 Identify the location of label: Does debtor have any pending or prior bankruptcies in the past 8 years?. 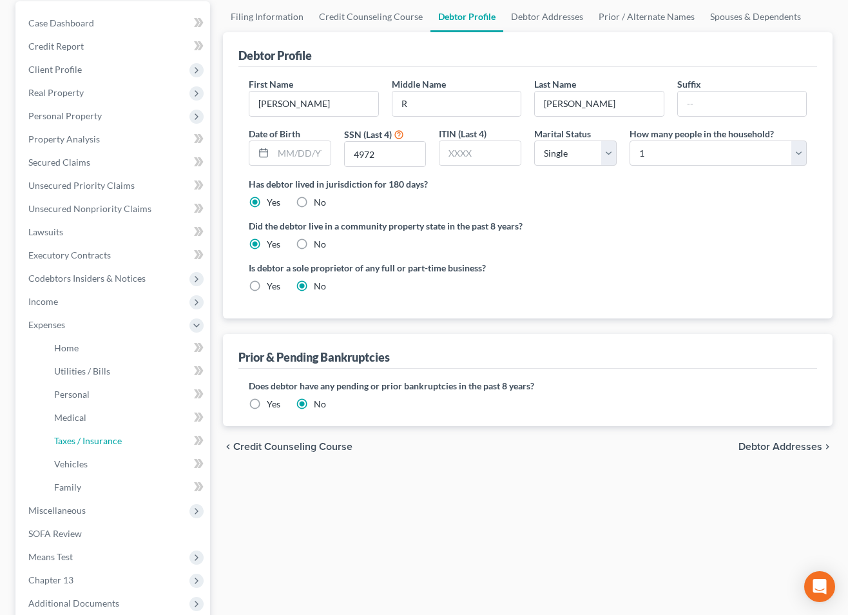
(528, 386).